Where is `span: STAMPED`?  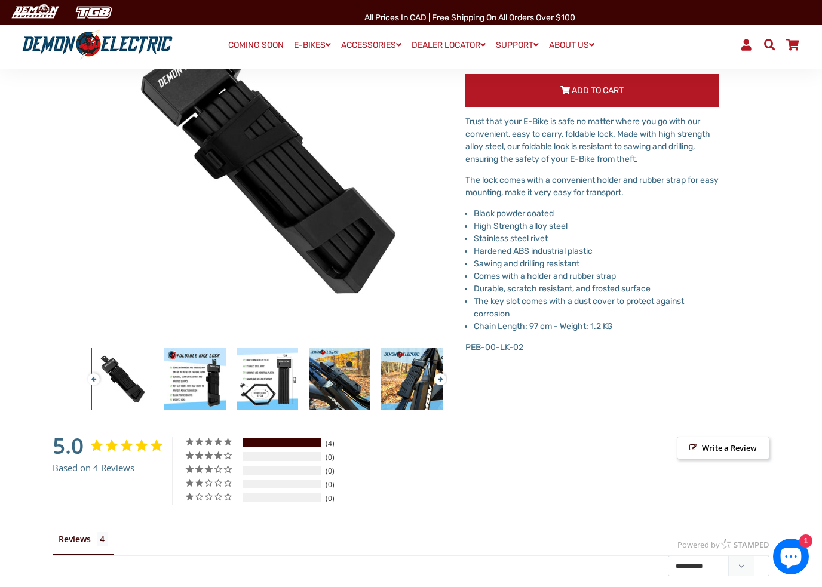 span: STAMPED is located at coordinates (751, 545).